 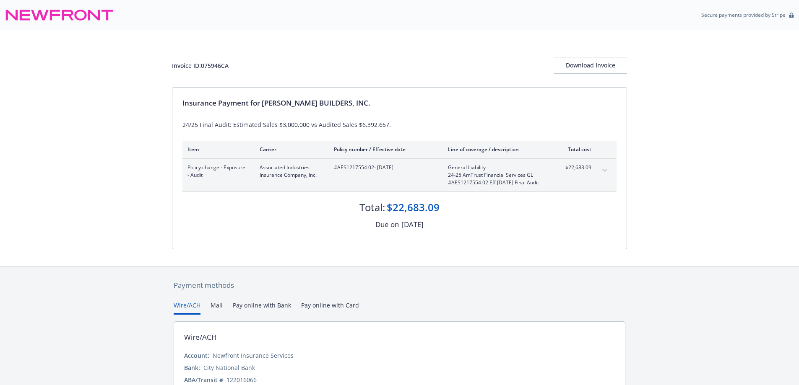 What do you see at coordinates (384, 149) in the screenshot?
I see `div: Policy number / Effective date` at bounding box center [384, 149].